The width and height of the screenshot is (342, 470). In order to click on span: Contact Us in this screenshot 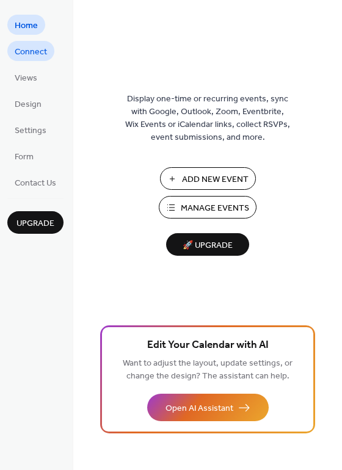, I will do `click(35, 183)`.